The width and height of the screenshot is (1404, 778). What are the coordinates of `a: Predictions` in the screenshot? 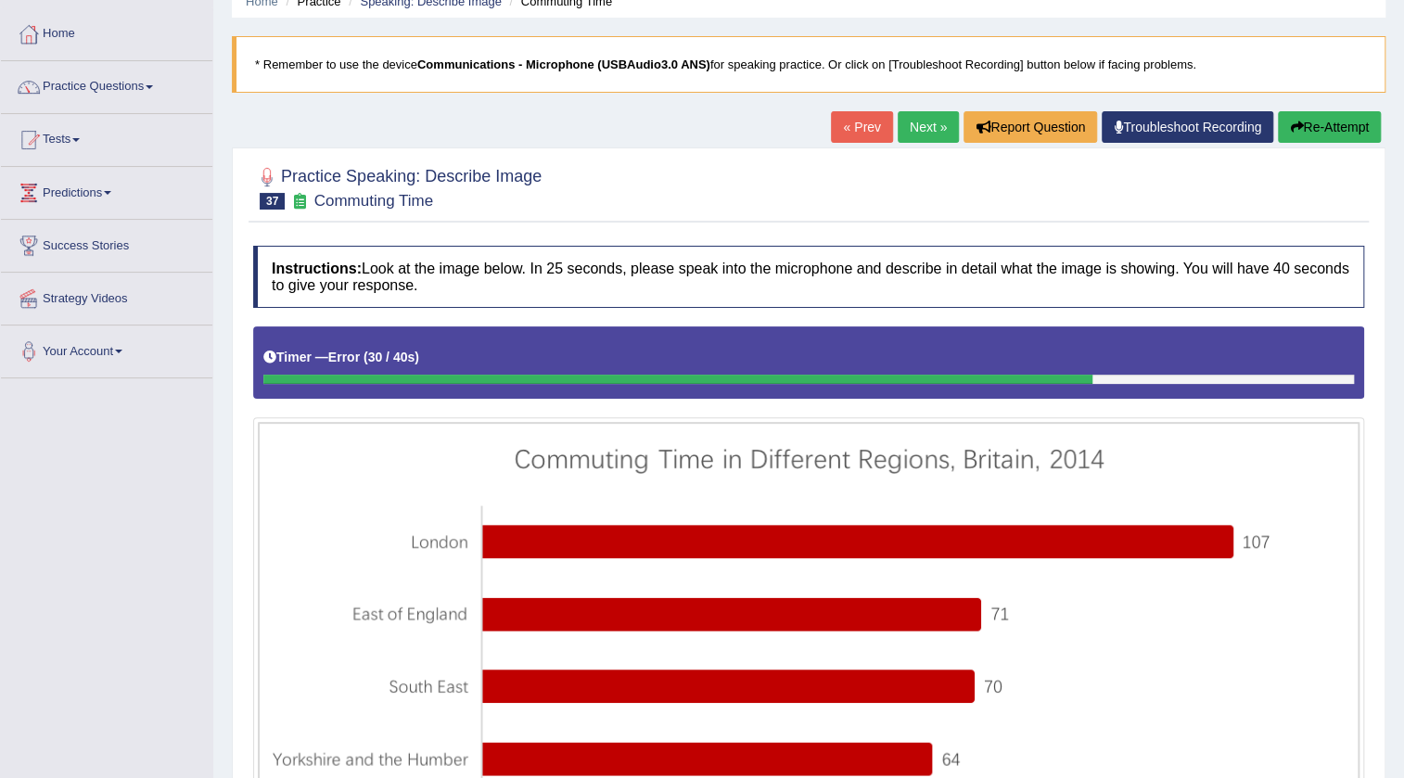 It's located at (107, 190).